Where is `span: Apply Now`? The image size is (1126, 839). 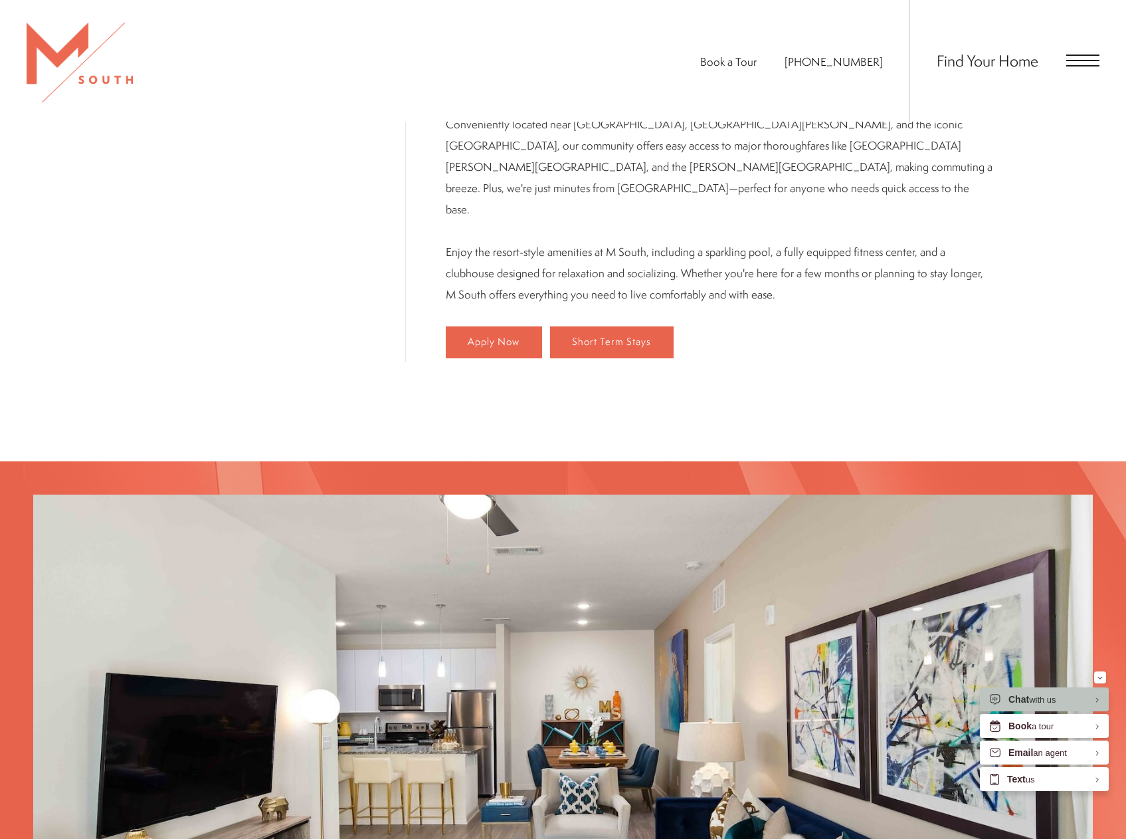 span: Apply Now is located at coordinates (494, 342).